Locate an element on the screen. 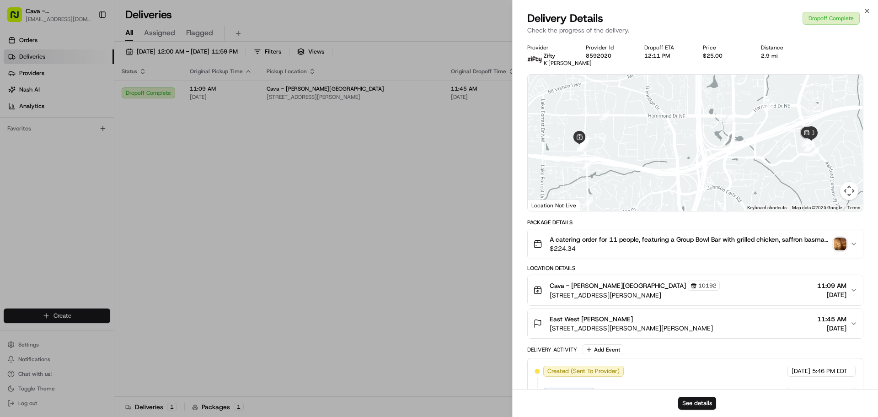 Image resolution: width=878 pixels, height=417 pixels. div: 32 is located at coordinates (584, 141).